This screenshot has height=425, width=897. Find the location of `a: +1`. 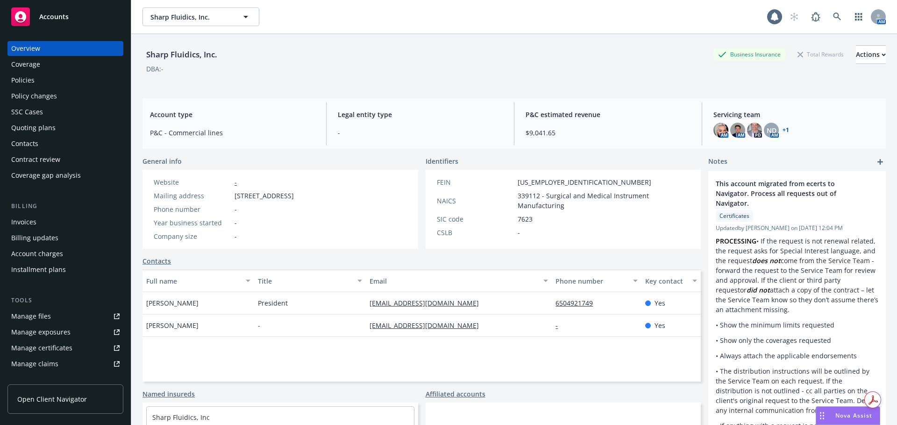

a: +1 is located at coordinates (785, 130).